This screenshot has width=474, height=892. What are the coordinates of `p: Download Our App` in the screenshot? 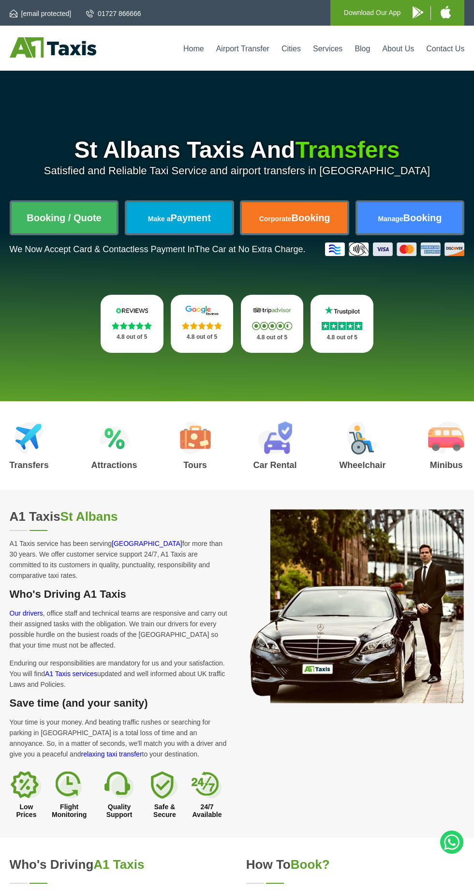 It's located at (373, 13).